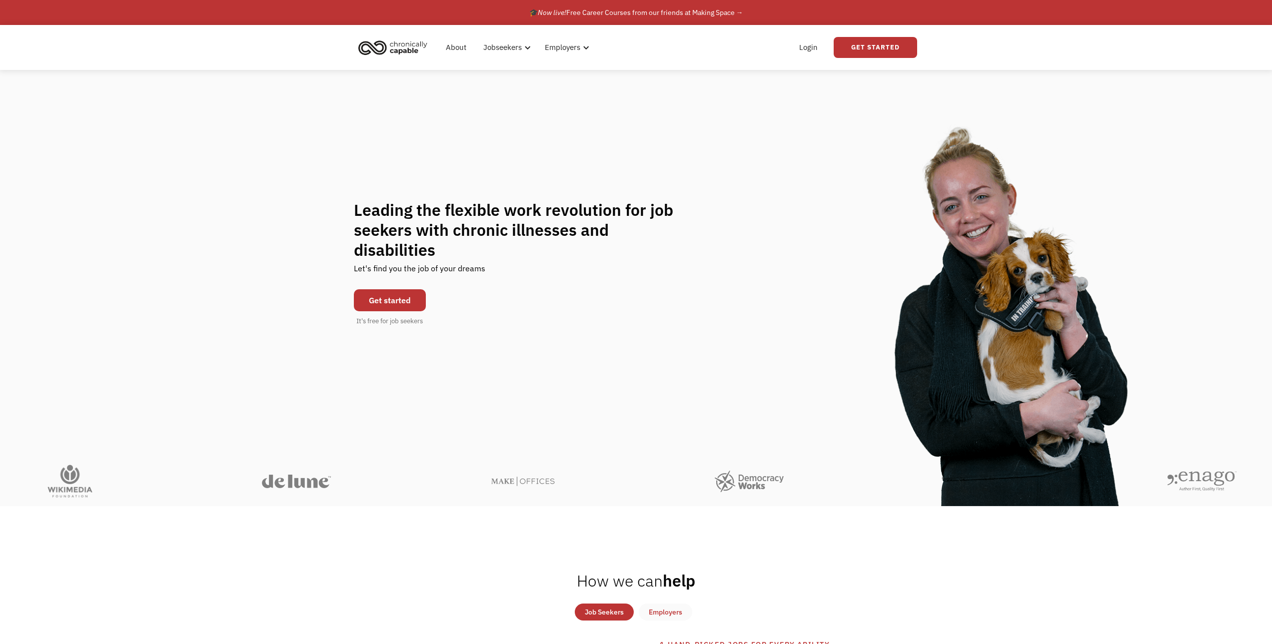 This screenshot has width=1272, height=644. What do you see at coordinates (552, 12) in the screenshot?
I see `em: Now live!` at bounding box center [552, 12].